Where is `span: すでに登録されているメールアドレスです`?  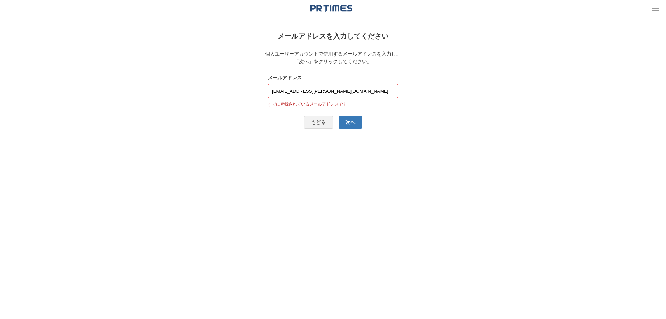
span: すでに登録されているメールアドレスです is located at coordinates (333, 104).